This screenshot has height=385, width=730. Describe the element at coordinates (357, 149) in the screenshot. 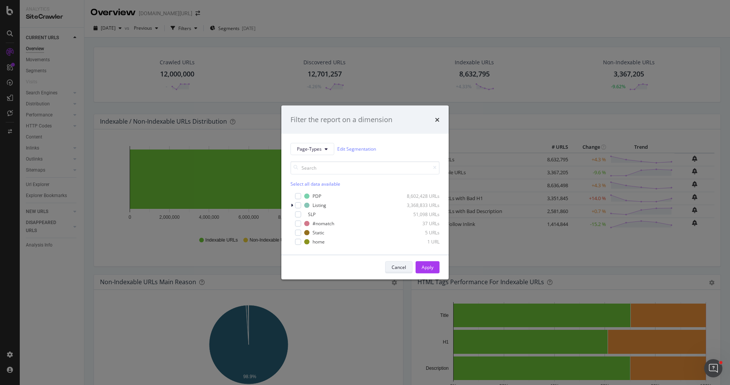

I see `a: Edit Segmentation` at that location.